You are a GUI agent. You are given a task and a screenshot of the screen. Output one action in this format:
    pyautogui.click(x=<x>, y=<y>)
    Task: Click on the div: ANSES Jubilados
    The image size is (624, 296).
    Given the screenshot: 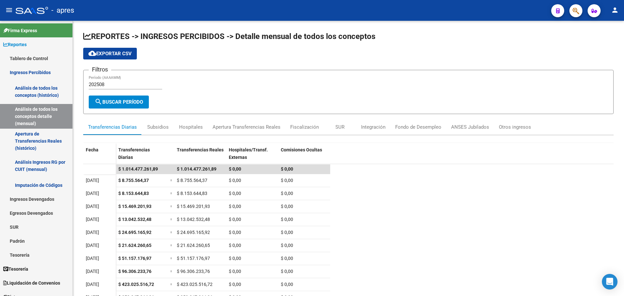 What is the action you would take?
    pyautogui.click(x=470, y=127)
    